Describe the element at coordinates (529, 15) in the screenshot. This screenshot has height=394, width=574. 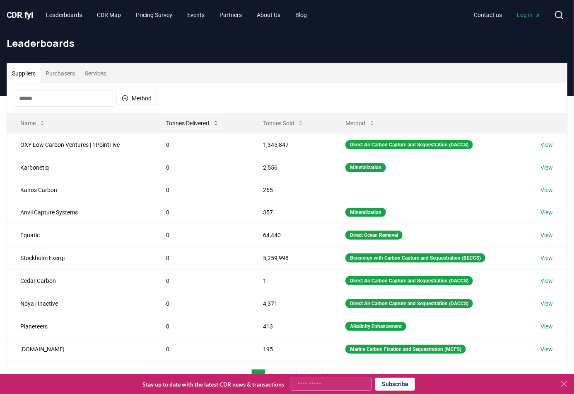
I see `a: Log in` at that location.